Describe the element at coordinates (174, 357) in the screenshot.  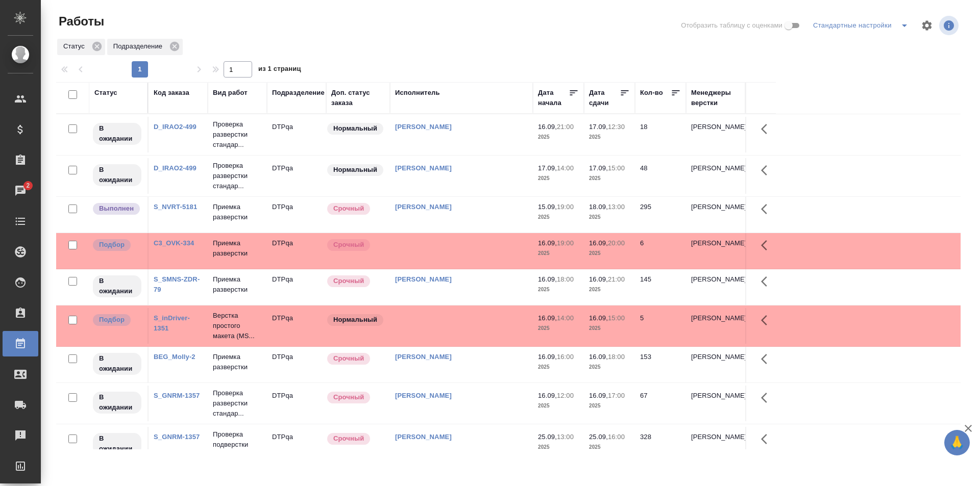
I see `a: BEG_Molly-2` at that location.